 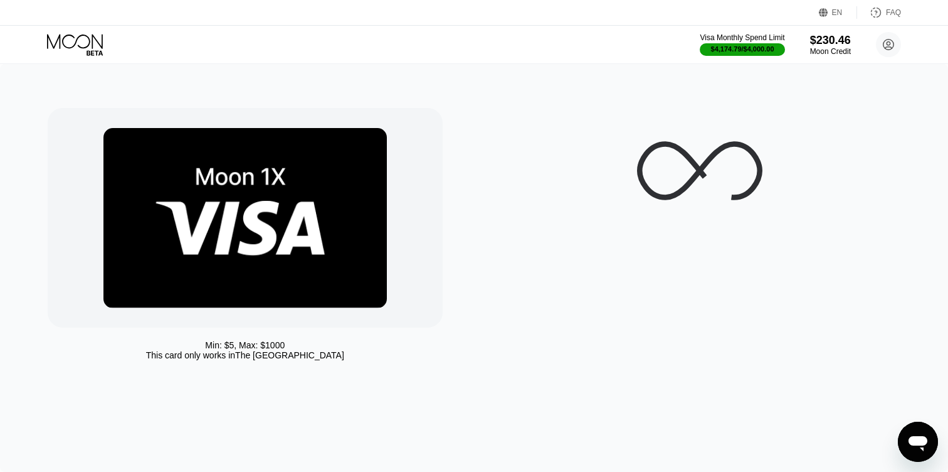 What do you see at coordinates (245, 345) in the screenshot?
I see `div: Min: $ 5 , Max: $ 1000` at bounding box center [245, 345].